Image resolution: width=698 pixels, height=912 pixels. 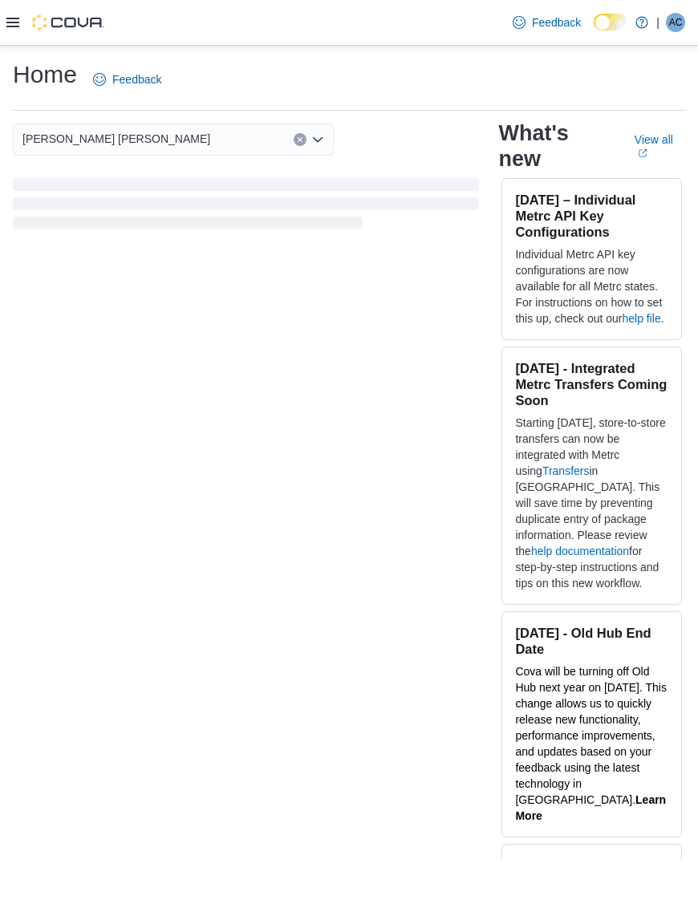 What do you see at coordinates (675, 22) in the screenshot?
I see `span: AC` at bounding box center [675, 22].